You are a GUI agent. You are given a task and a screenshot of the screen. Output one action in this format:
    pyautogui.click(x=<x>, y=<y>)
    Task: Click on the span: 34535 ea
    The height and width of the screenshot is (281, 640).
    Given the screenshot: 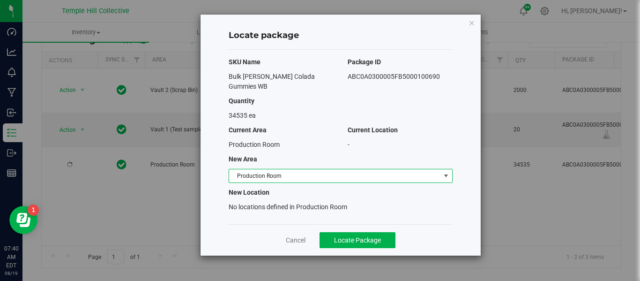 What is the action you would take?
    pyautogui.click(x=242, y=115)
    